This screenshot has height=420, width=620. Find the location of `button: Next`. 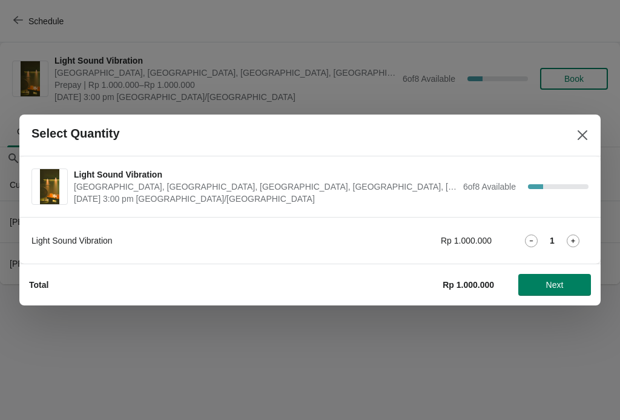

button: Next is located at coordinates (555, 285).